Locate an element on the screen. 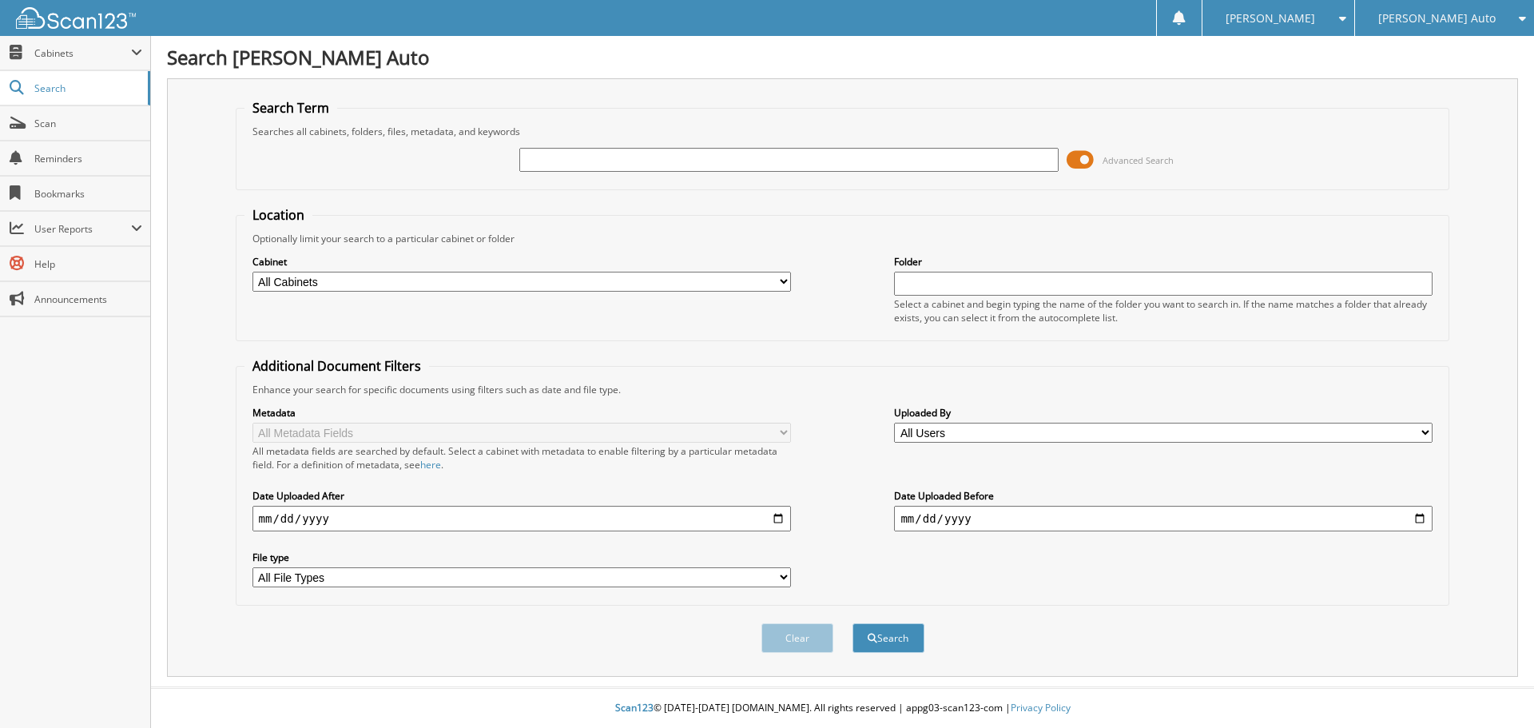 This screenshot has width=1534, height=728. legend: Additional Document Filters is located at coordinates (336, 366).